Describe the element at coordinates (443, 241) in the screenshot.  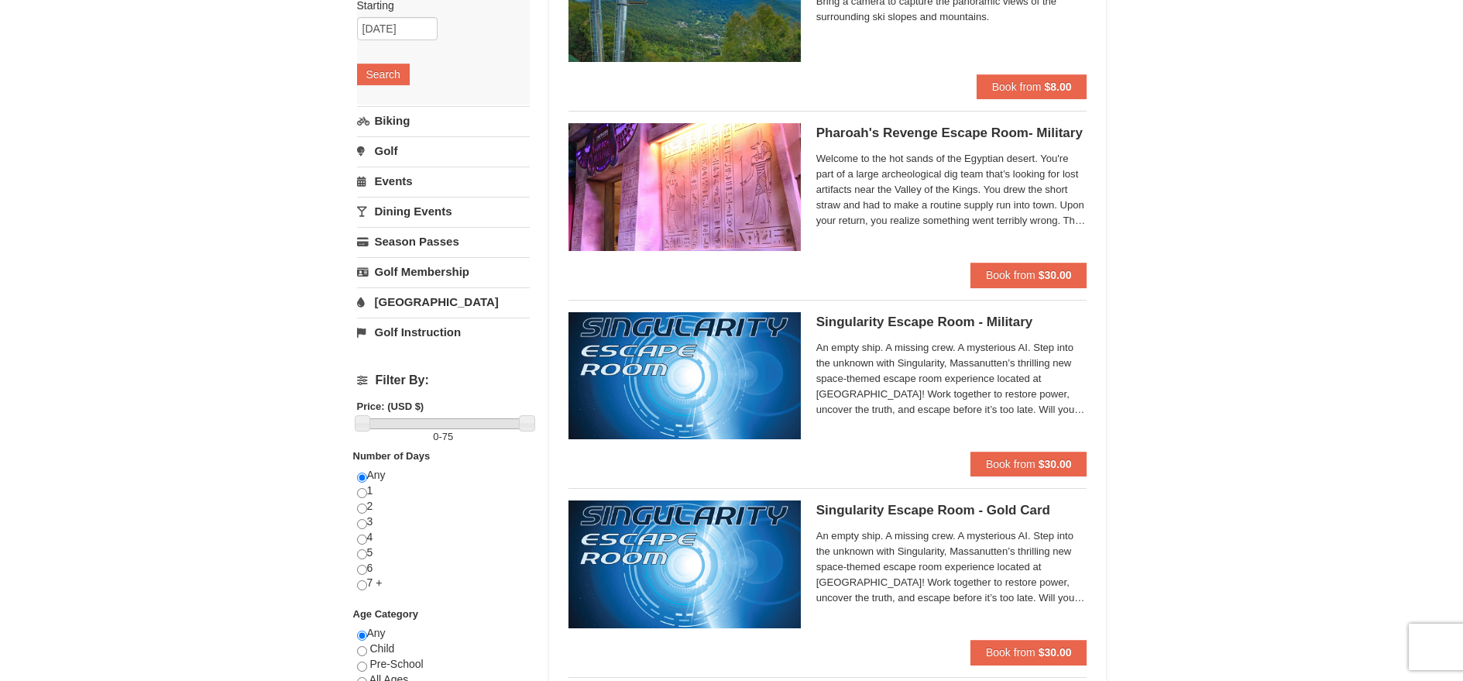
I see `a: Season Passes` at that location.